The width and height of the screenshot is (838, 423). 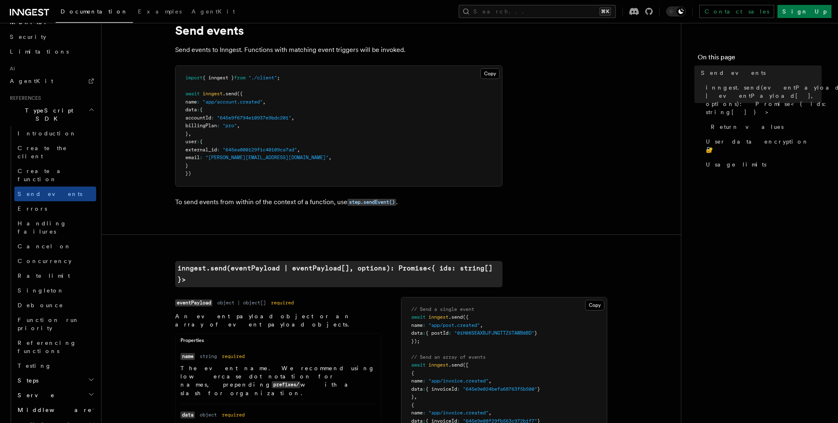 What do you see at coordinates (39, 52) in the screenshot?
I see `span: Limitations` at bounding box center [39, 52].